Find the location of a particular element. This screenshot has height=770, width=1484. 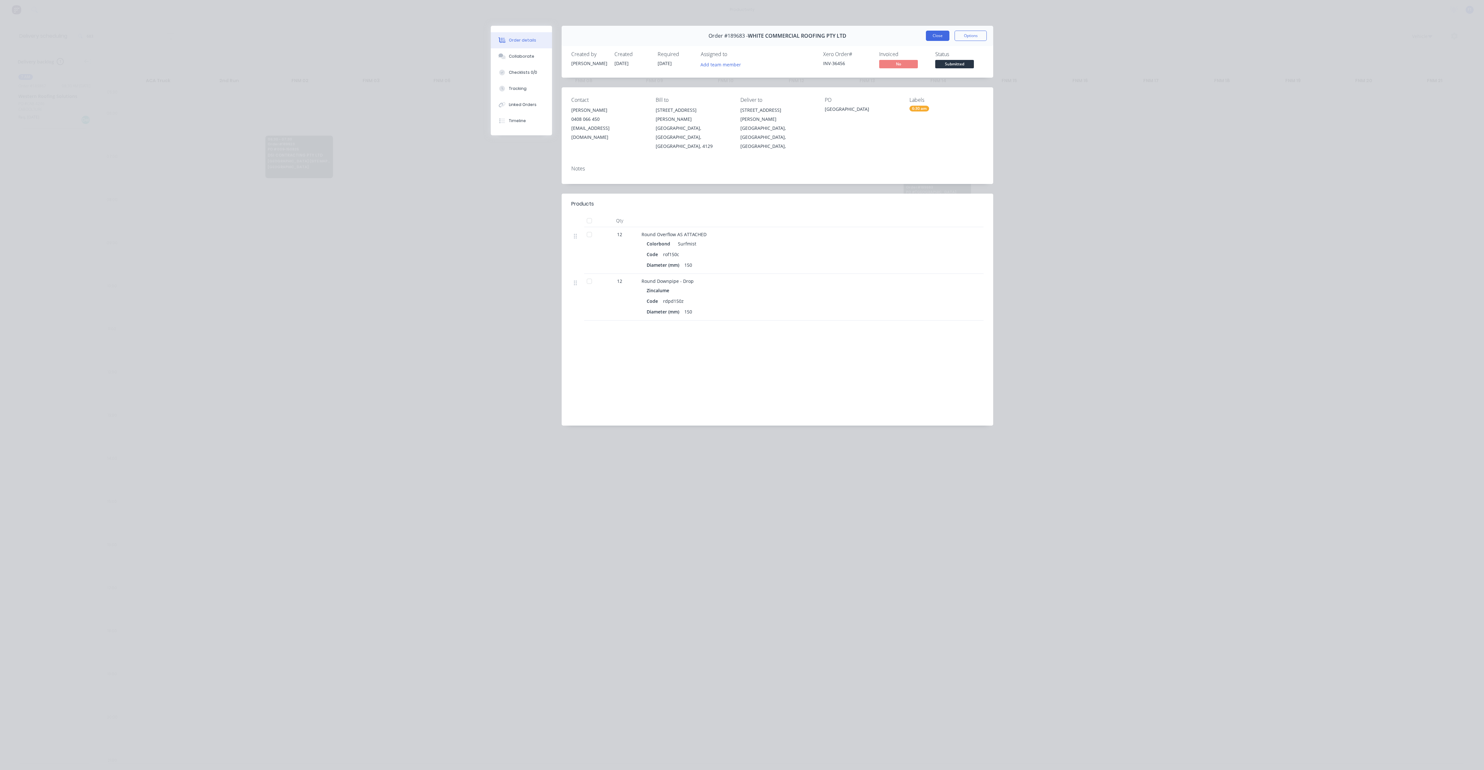

button: Options is located at coordinates (970, 36).